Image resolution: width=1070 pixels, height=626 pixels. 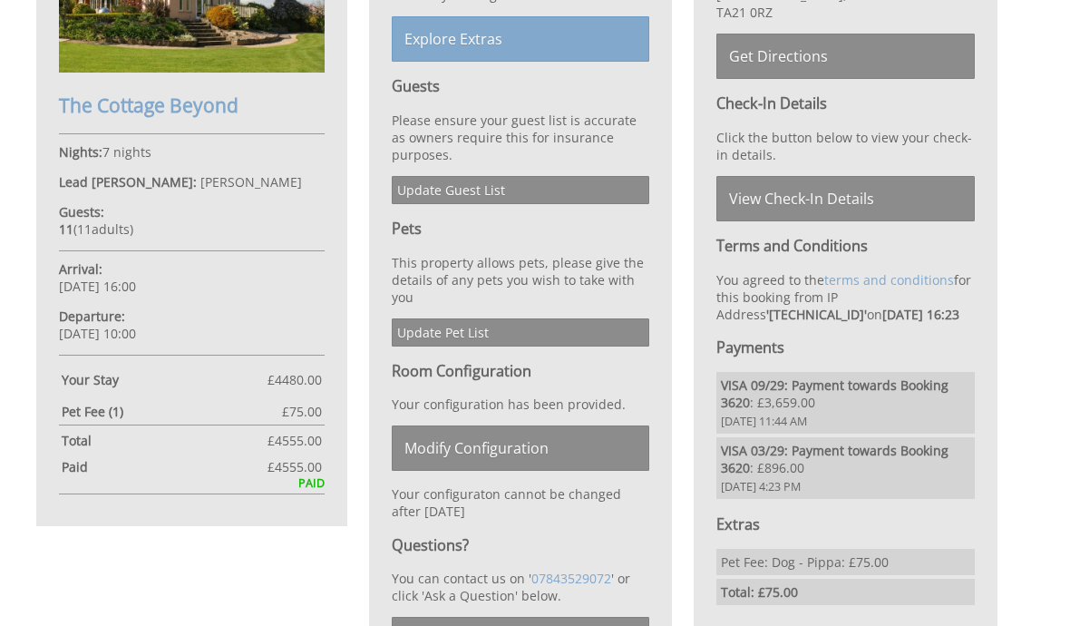 I want to click on li: : £3,659.00, so click(x=845, y=403).